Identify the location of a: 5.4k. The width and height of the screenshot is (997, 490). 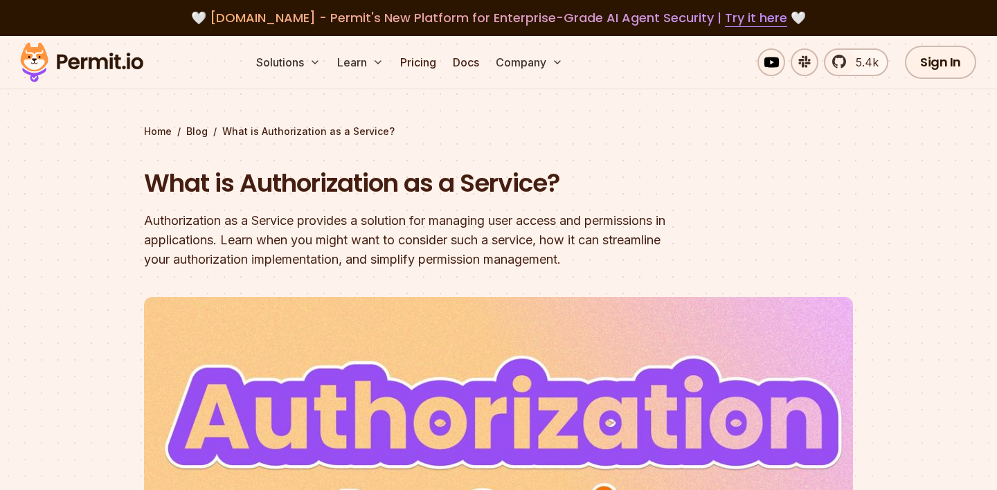
(855, 62).